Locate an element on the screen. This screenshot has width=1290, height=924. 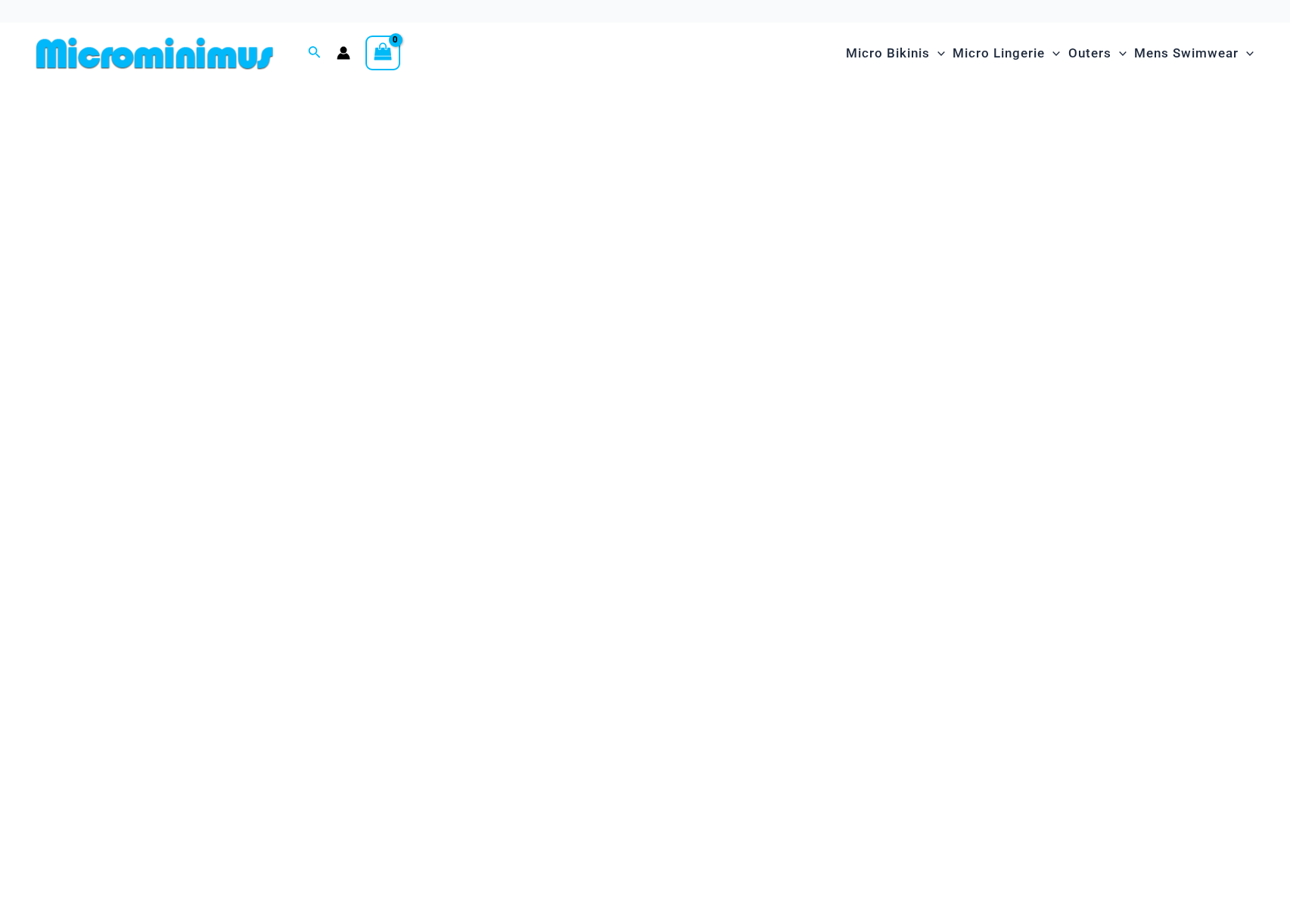
a: Micro BikinisMenu ToggleMenu Toggle is located at coordinates (895, 53).